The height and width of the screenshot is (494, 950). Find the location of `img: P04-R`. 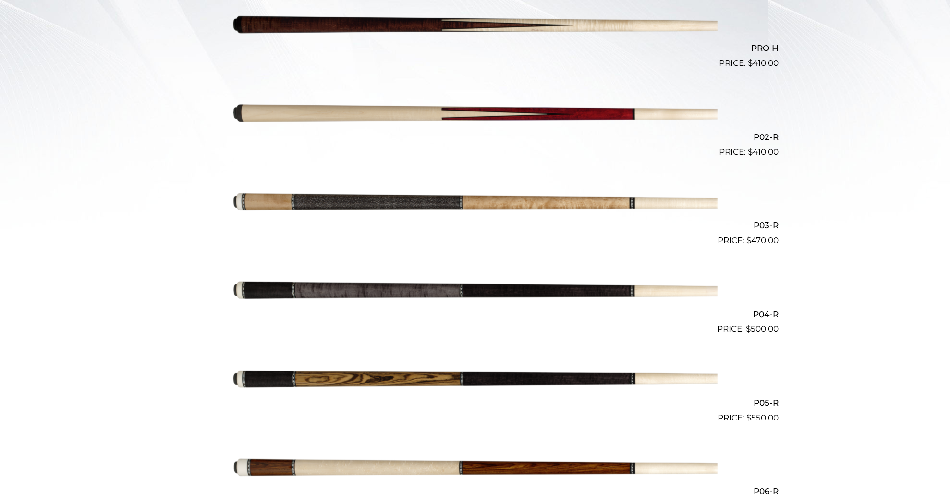

img: P04-R is located at coordinates (475, 291).